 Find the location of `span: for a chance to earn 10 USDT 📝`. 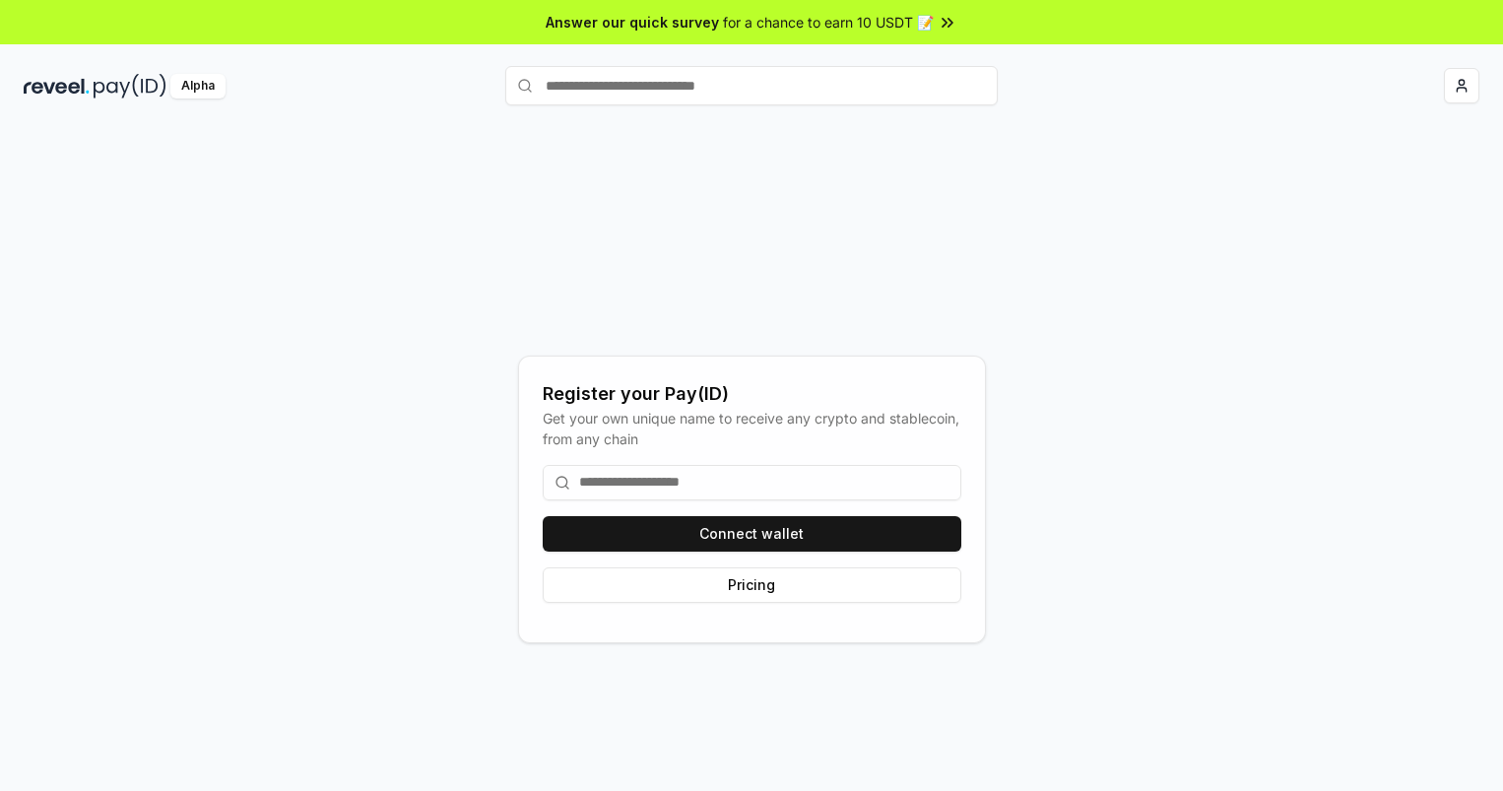

span: for a chance to earn 10 USDT 📝 is located at coordinates (828, 22).